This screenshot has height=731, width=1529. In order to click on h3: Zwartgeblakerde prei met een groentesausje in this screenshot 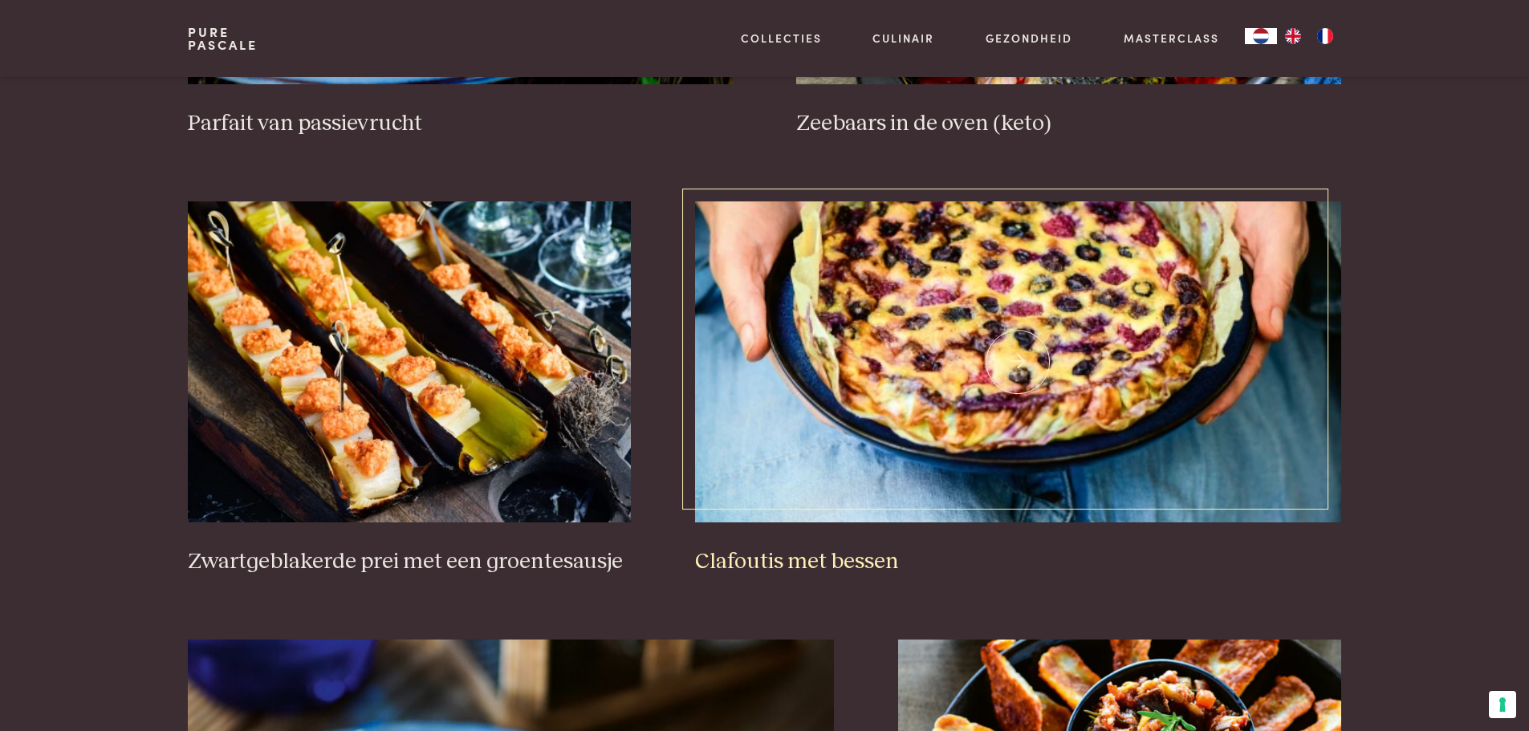, I will do `click(409, 562)`.